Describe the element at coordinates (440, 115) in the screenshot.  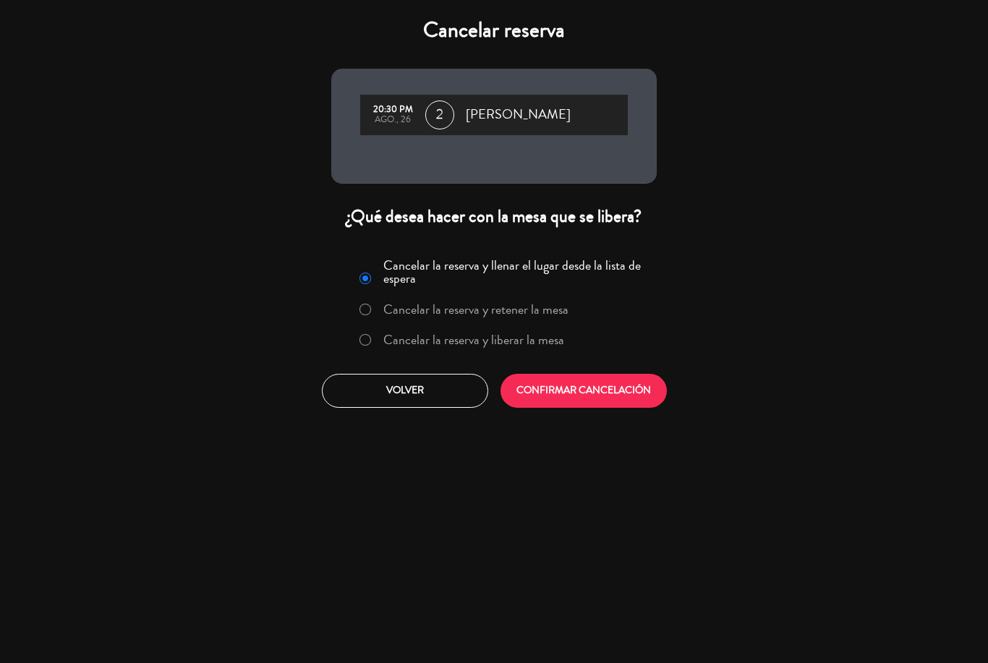
I see `span: 2` at that location.